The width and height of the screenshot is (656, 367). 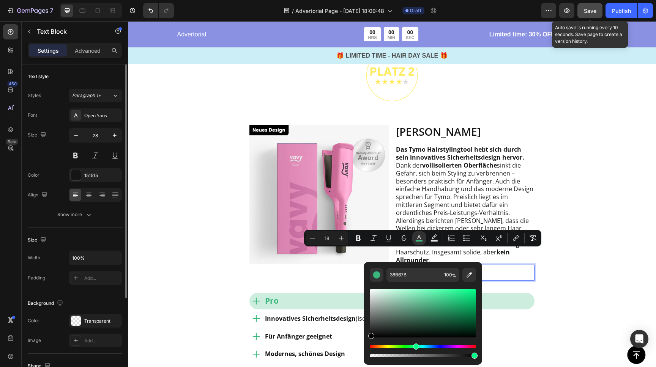 What do you see at coordinates (408, 13) in the screenshot?
I see `p: Limited time: 30% OFF + FREESHIPPING` at bounding box center [408, 13].